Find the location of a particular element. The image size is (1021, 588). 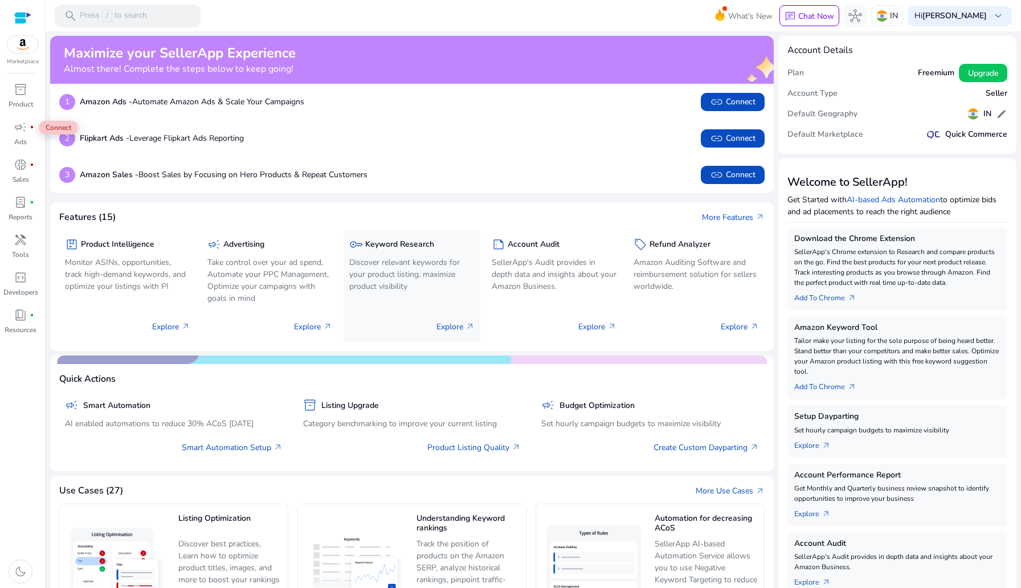

a: Product Listing Quality is located at coordinates (474, 447).